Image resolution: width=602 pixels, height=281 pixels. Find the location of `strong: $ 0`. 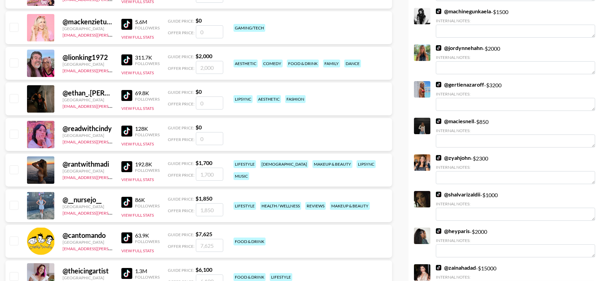

strong: $ 0 is located at coordinates (199, 20).